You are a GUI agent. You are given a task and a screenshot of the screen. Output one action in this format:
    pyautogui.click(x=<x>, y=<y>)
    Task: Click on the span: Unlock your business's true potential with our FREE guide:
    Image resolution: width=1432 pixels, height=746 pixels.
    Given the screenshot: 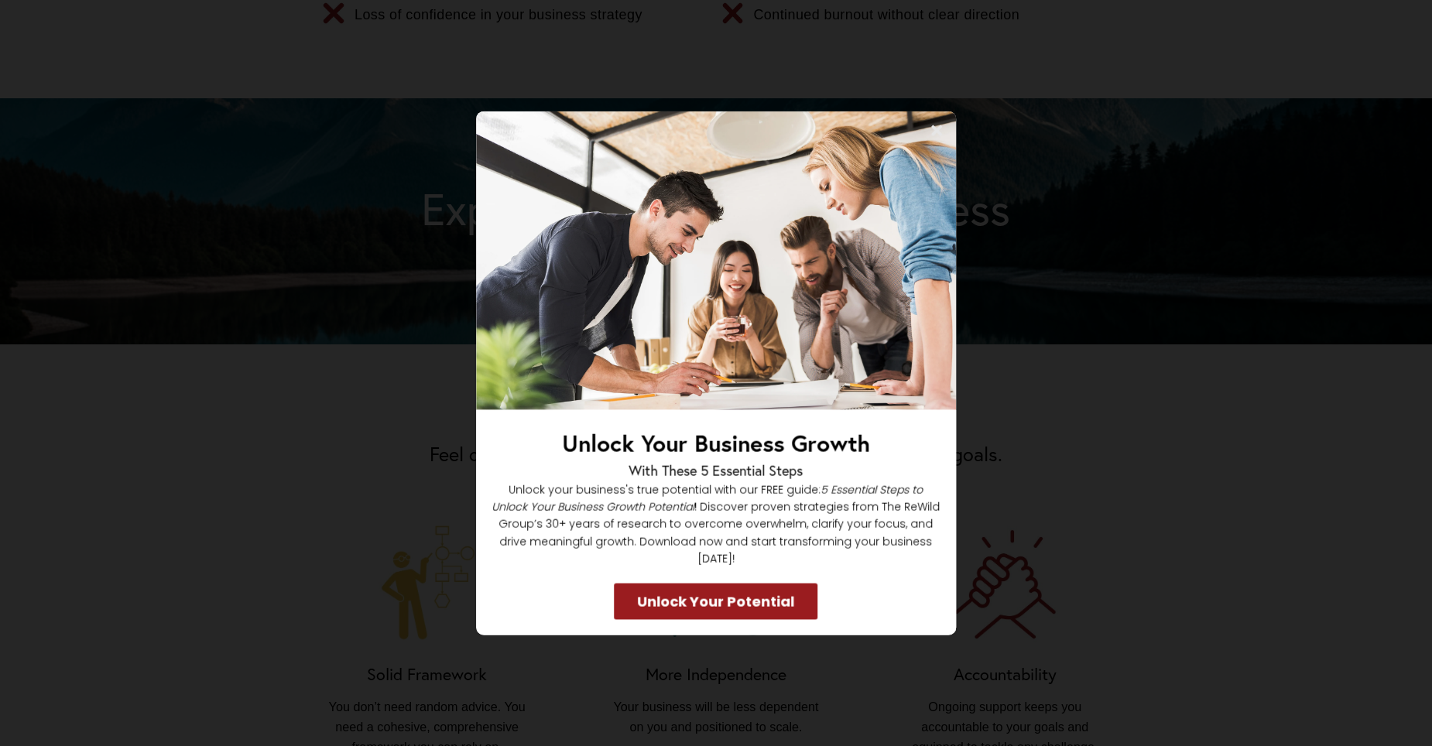 What is the action you would take?
    pyautogui.click(x=665, y=489)
    